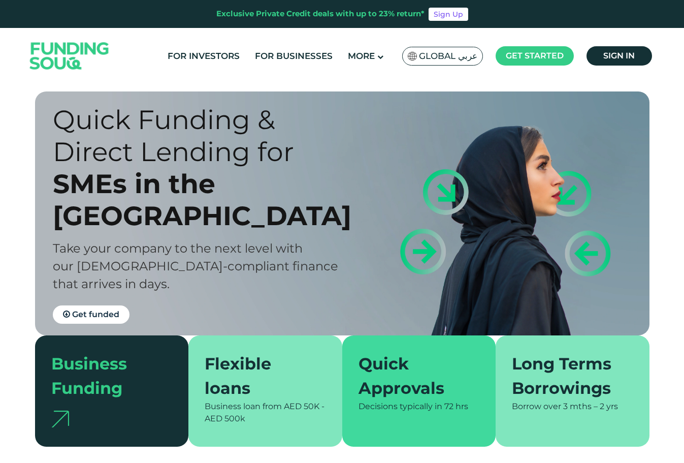 This screenshot has height=463, width=684. What do you see at coordinates (204, 56) in the screenshot?
I see `a: For Investors` at bounding box center [204, 56].